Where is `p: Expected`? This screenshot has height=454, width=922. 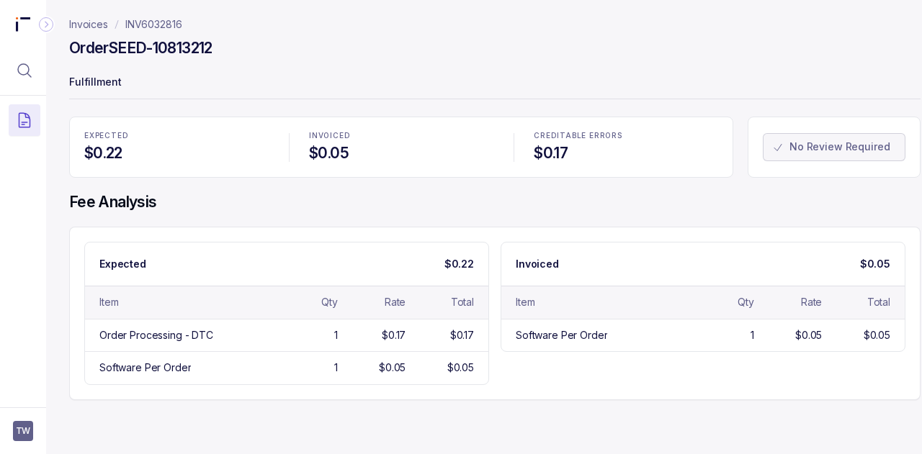
p: Expected is located at coordinates (122, 264).